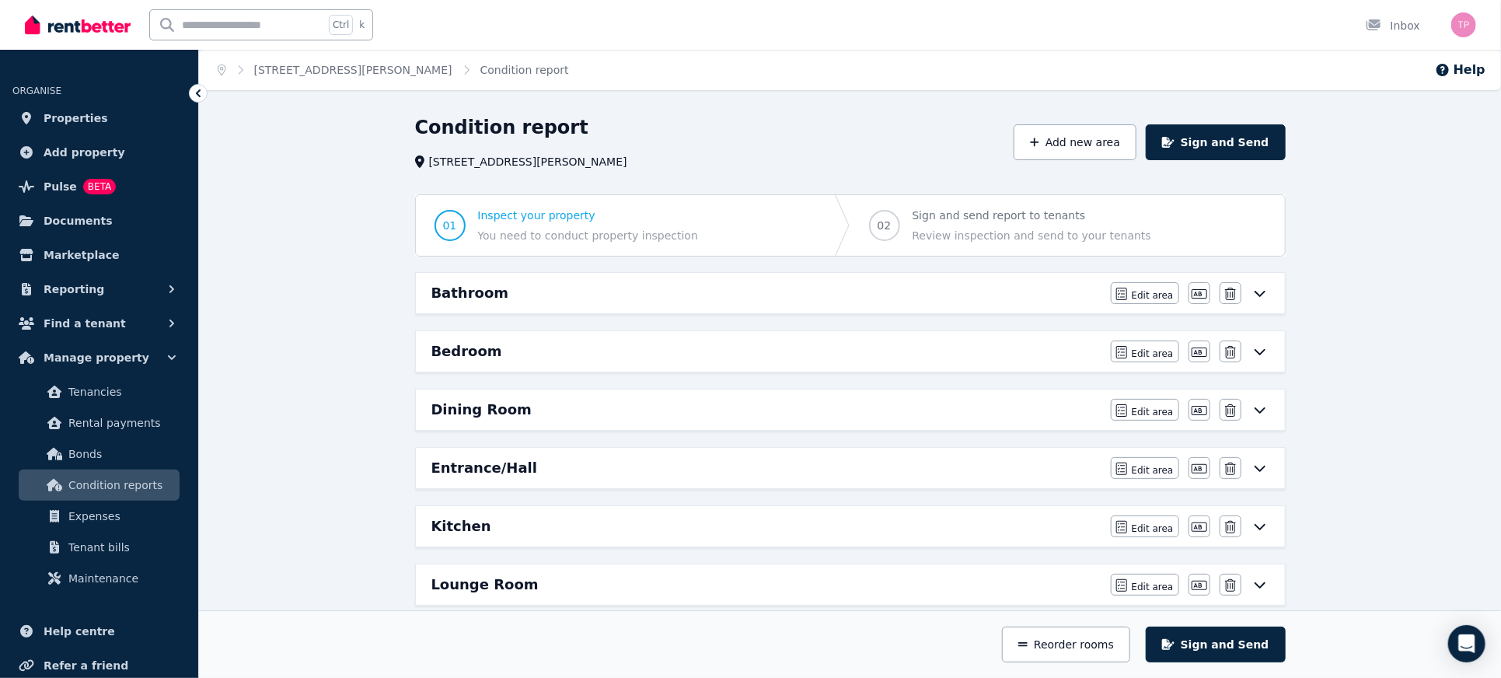  I want to click on a: Add property, so click(99, 152).